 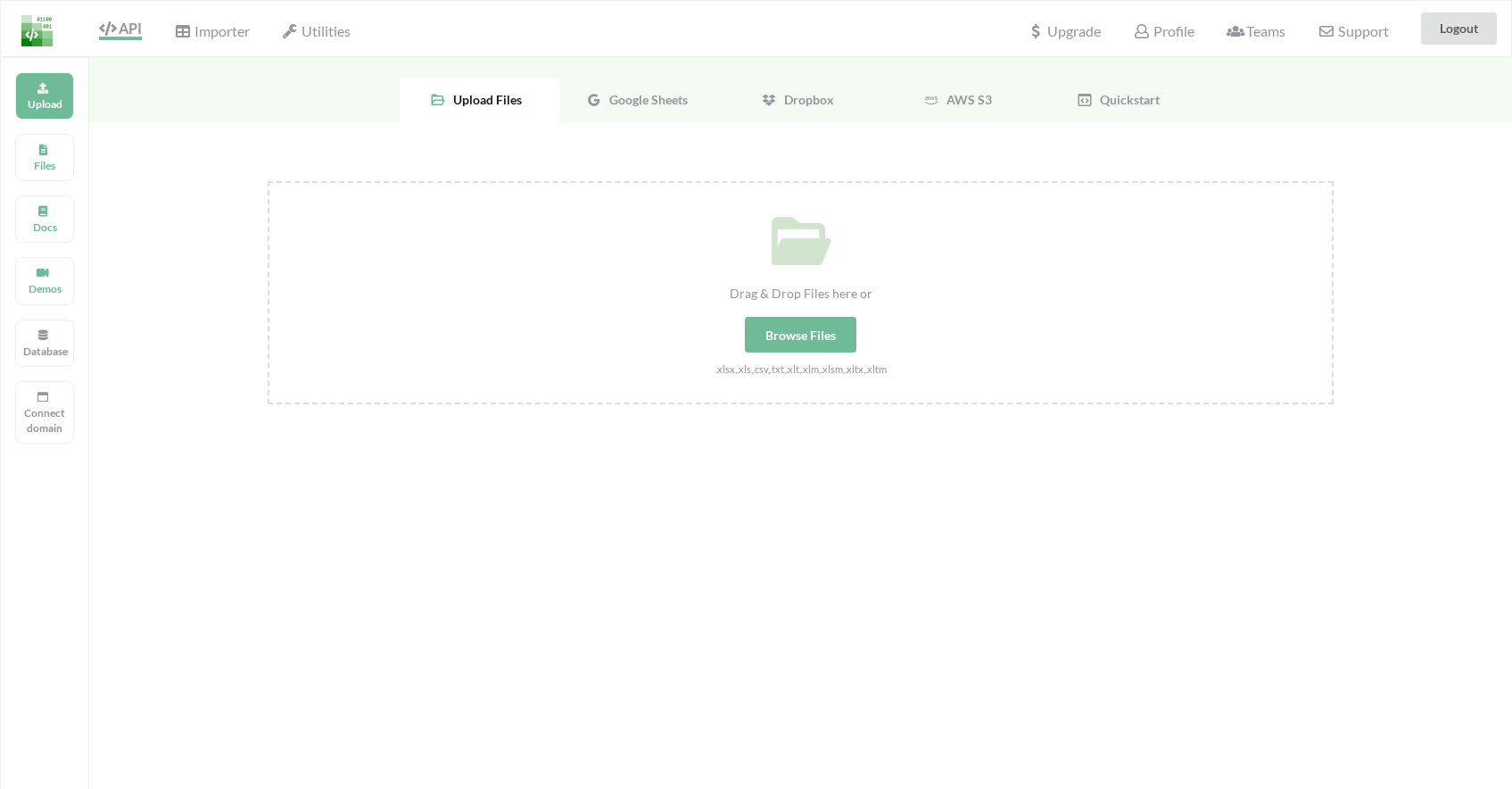 I want to click on p: Demos, so click(x=45, y=288).